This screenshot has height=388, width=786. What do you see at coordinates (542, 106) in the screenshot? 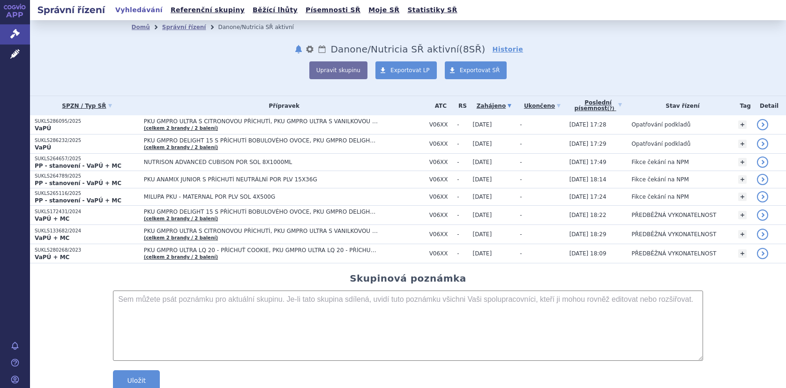
I see `a: Ukončeno` at bounding box center [542, 106].